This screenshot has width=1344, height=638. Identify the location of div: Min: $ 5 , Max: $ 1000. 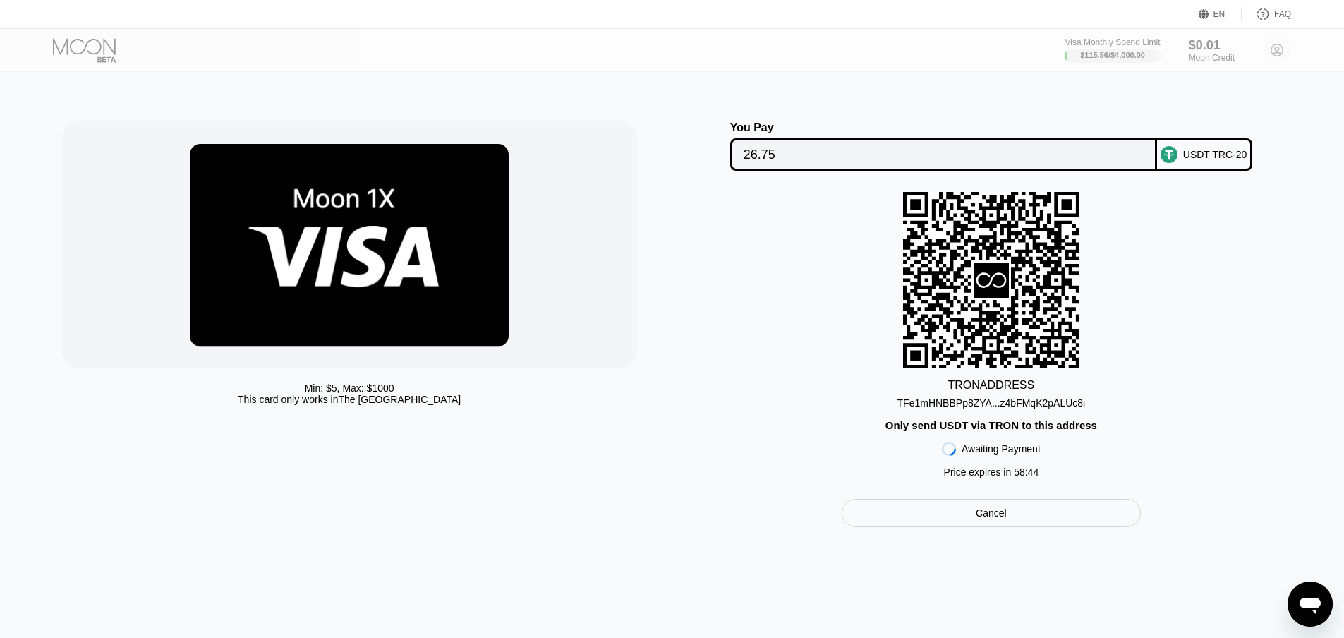
(349, 388).